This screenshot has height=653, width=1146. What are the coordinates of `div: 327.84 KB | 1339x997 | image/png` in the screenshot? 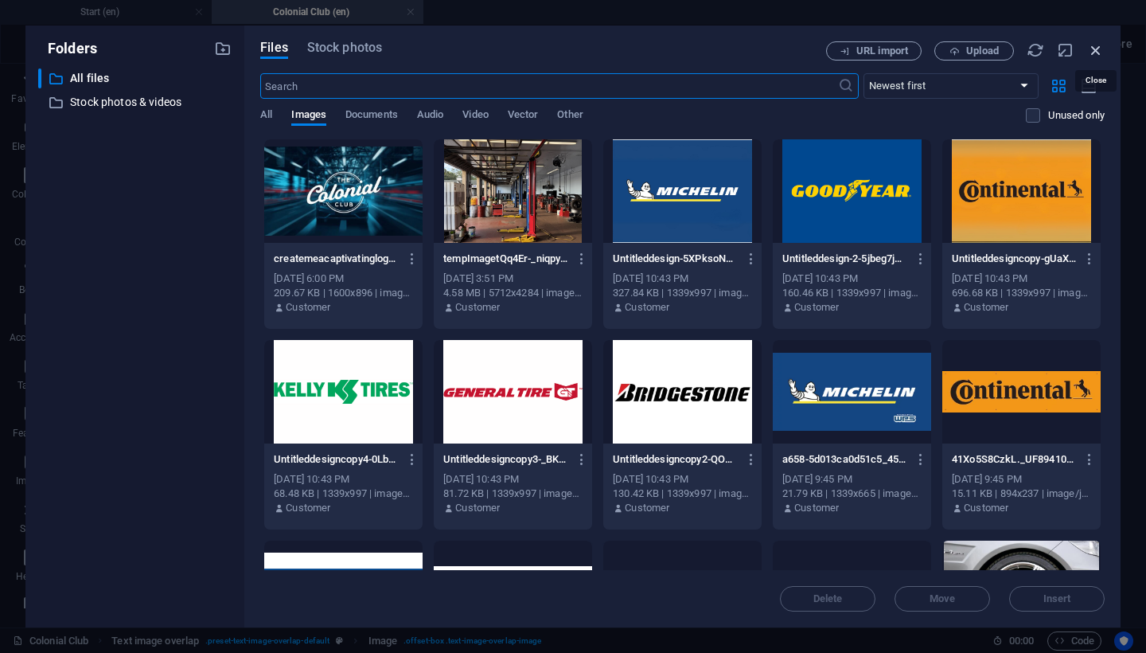 It's located at (682, 293).